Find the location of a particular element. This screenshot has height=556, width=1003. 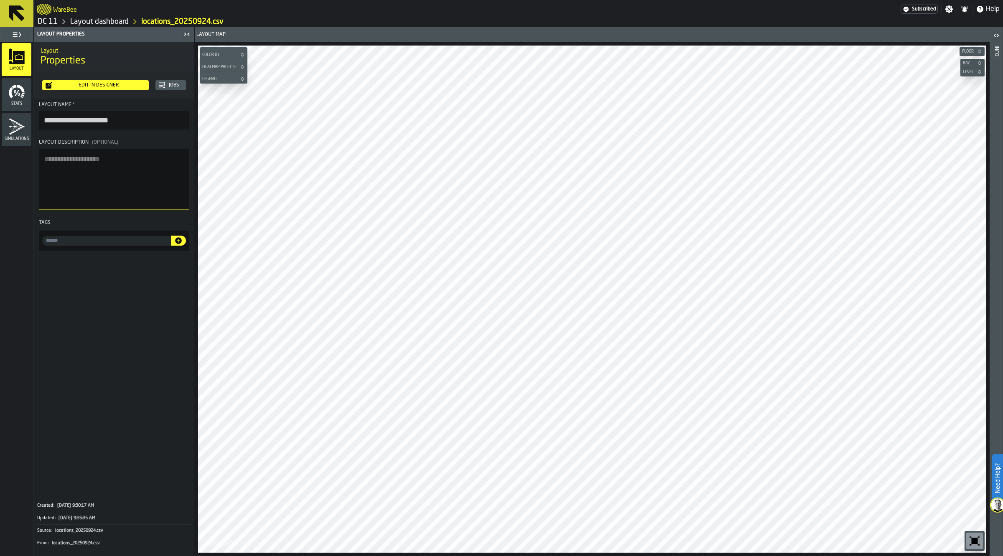

label: button-toggle-Open is located at coordinates (997, 36).